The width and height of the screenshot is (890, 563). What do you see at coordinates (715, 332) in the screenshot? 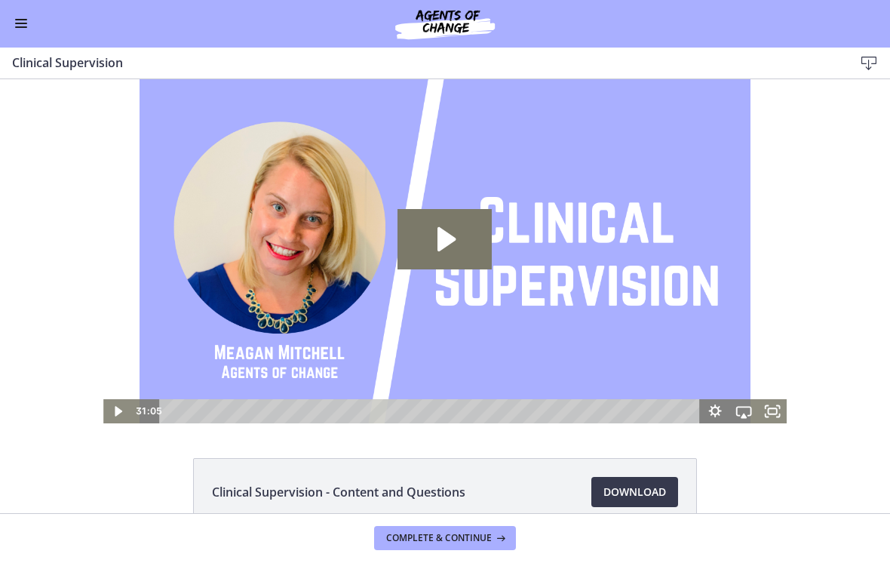
I see `button: Show settings menu` at bounding box center [715, 332].